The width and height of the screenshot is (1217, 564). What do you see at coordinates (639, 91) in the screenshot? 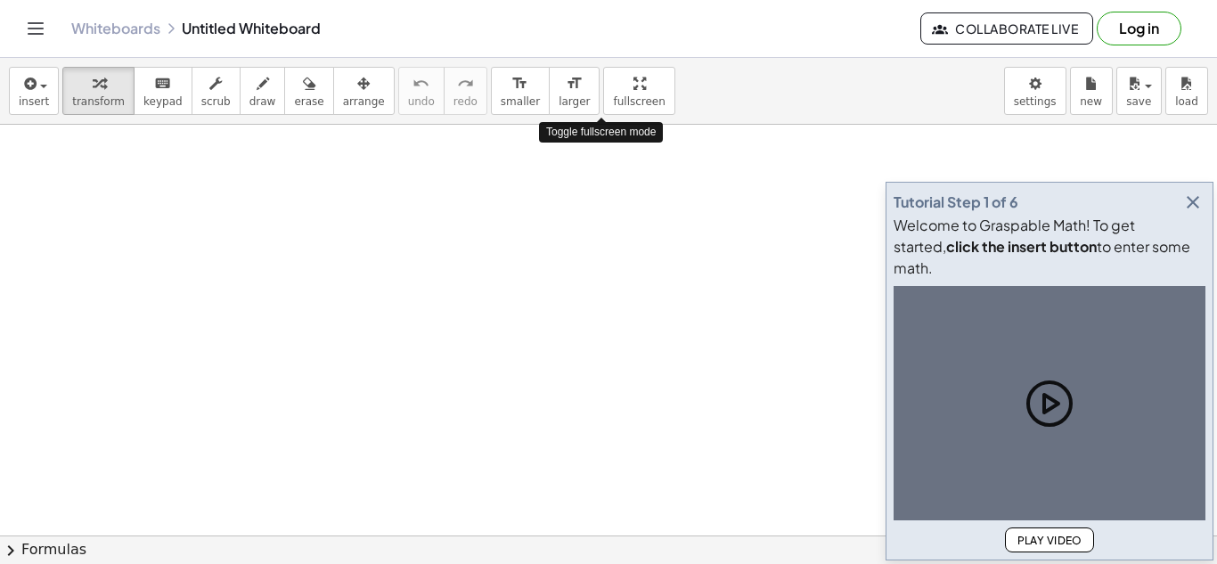
I see `button: fullscreen` at bounding box center [639, 91].